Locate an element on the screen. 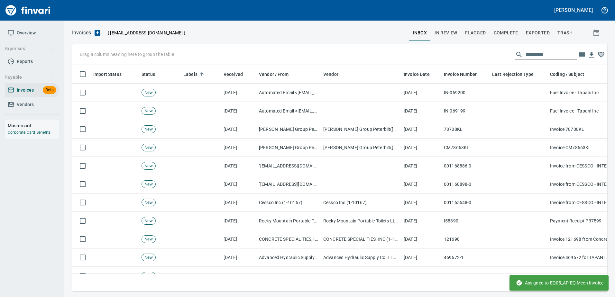 The image size is (615, 297). button: Expenses is located at coordinates (29, 49).